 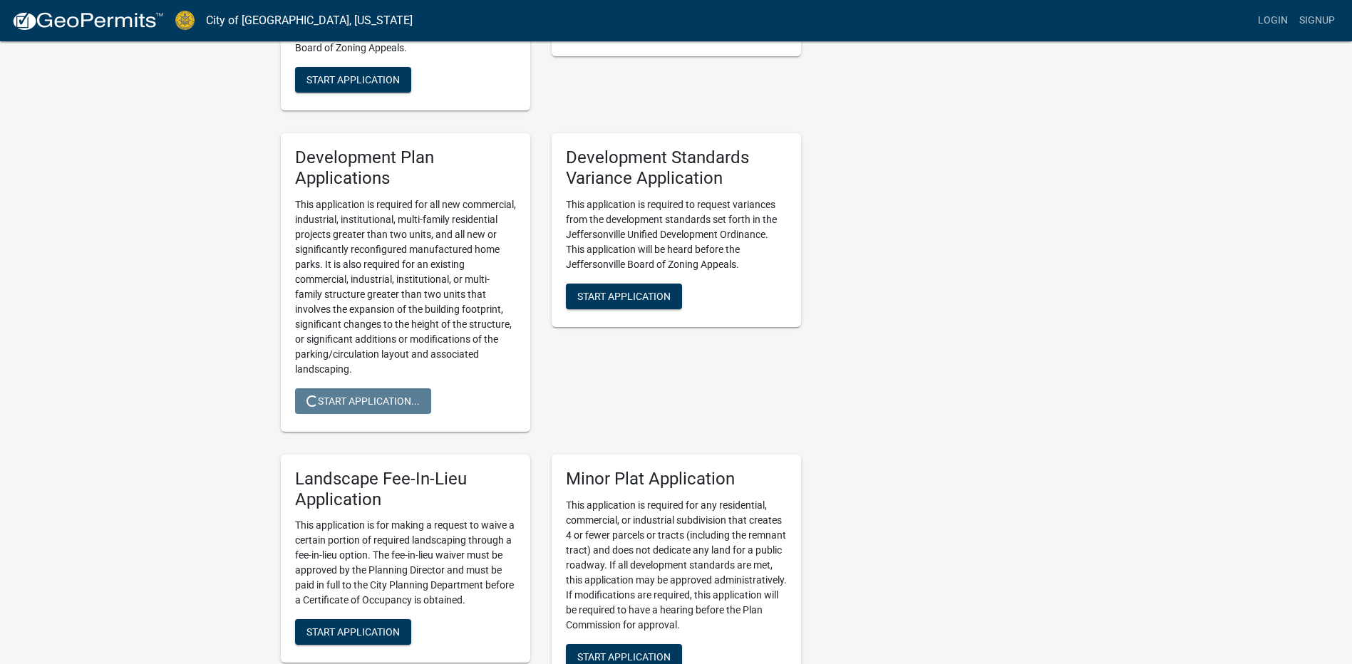 What do you see at coordinates (405, 563) in the screenshot?
I see `p: This application is for making a request to waive a certain portion of required landscaping throu...` at bounding box center [405, 563].